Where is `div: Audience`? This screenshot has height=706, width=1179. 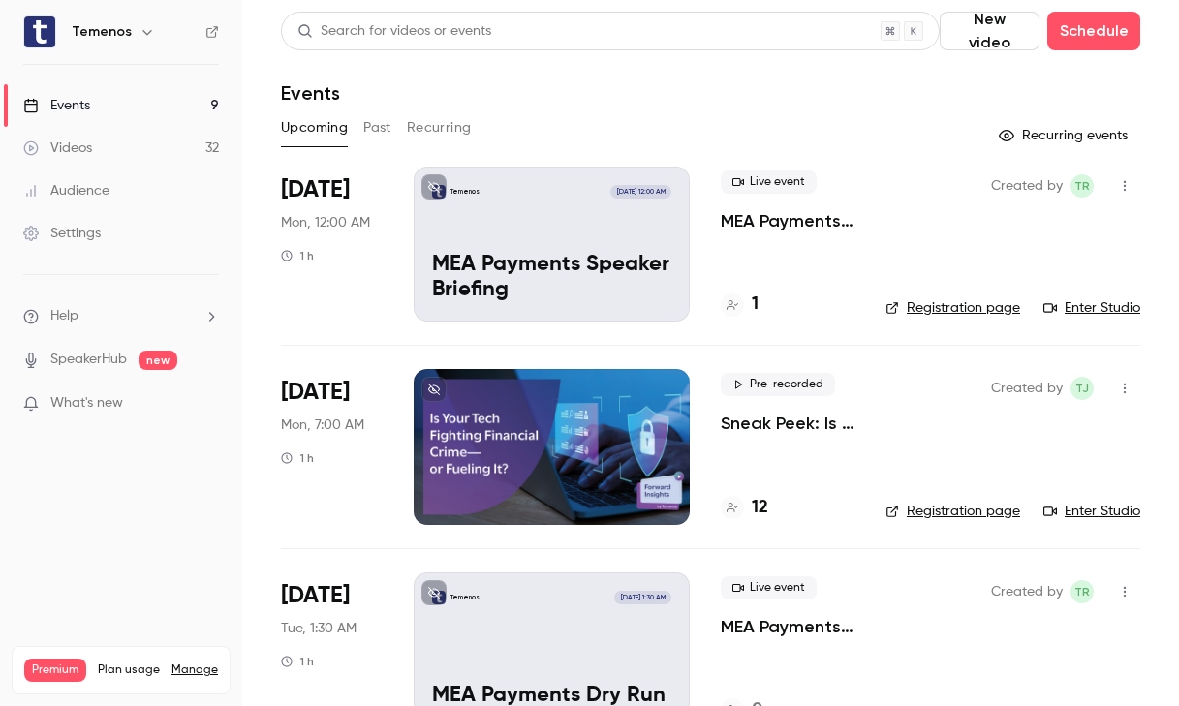
div: Audience is located at coordinates (66, 191).